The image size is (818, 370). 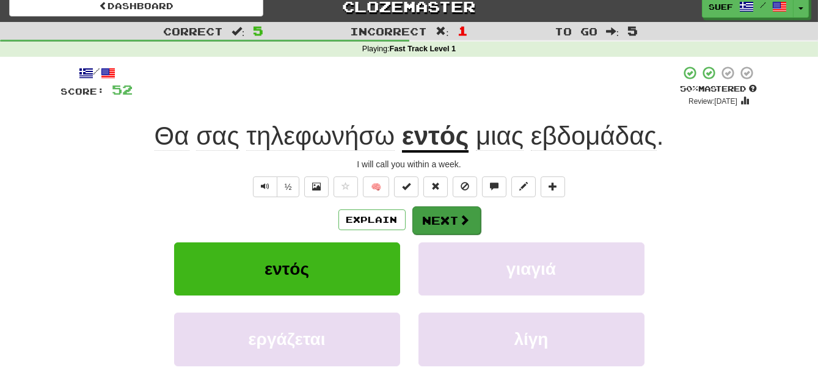 I want to click on span: εβδομάδας, so click(x=593, y=136).